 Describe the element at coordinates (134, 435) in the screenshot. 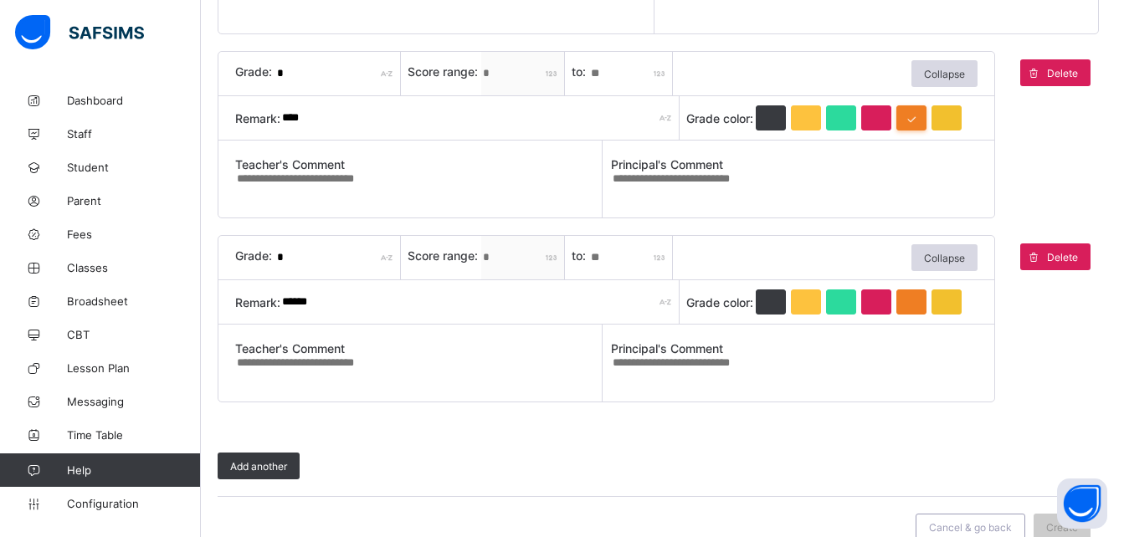

I see `span: Time Table` at that location.